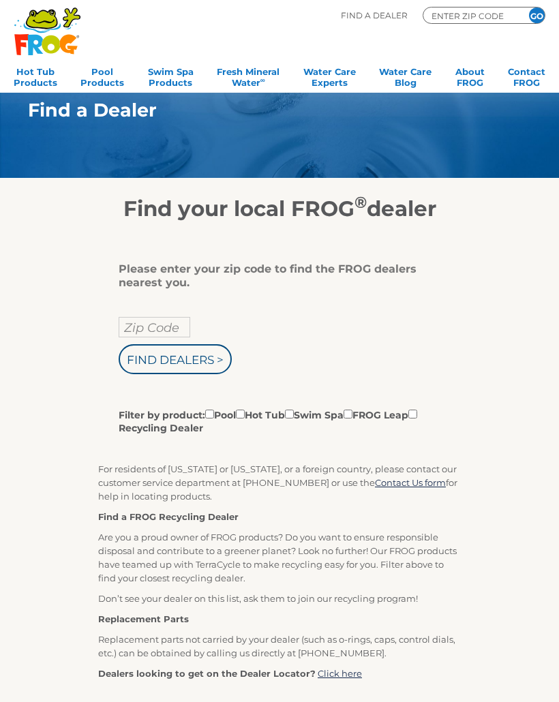 This screenshot has width=559, height=702. What do you see at coordinates (526, 76) in the screenshot?
I see `a: ContactFROG` at bounding box center [526, 76].